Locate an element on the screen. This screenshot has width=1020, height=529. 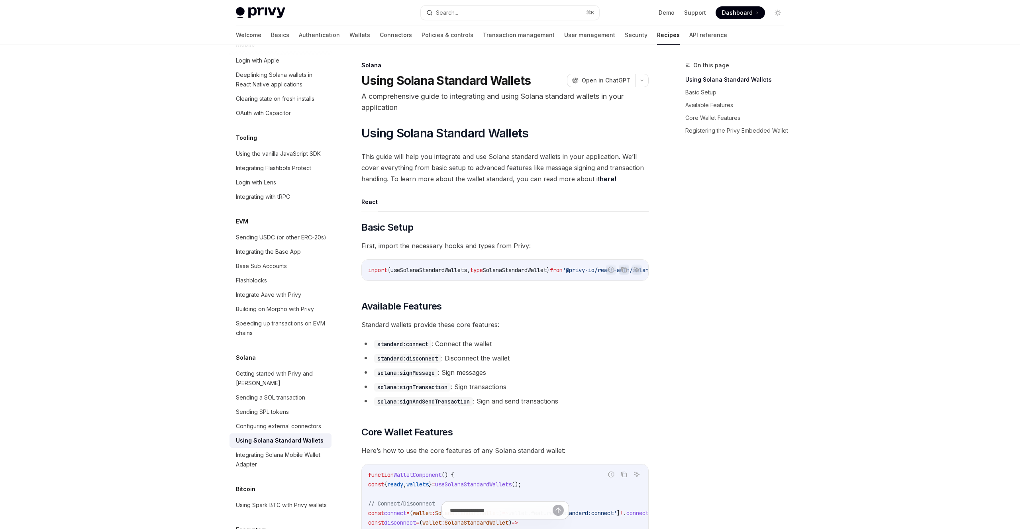
button: Send message is located at coordinates (558, 510).